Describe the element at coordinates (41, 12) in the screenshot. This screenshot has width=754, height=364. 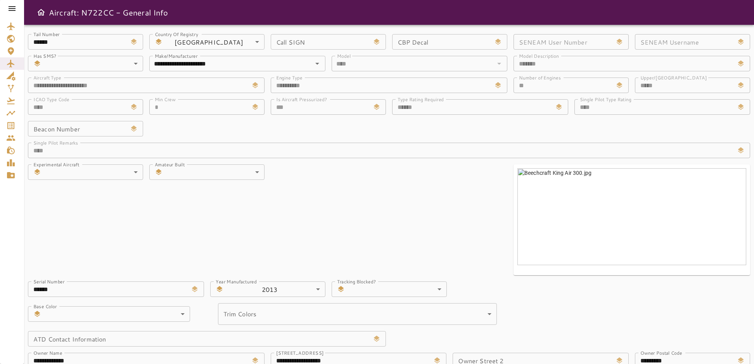
I see `button: Open drawer` at that location.